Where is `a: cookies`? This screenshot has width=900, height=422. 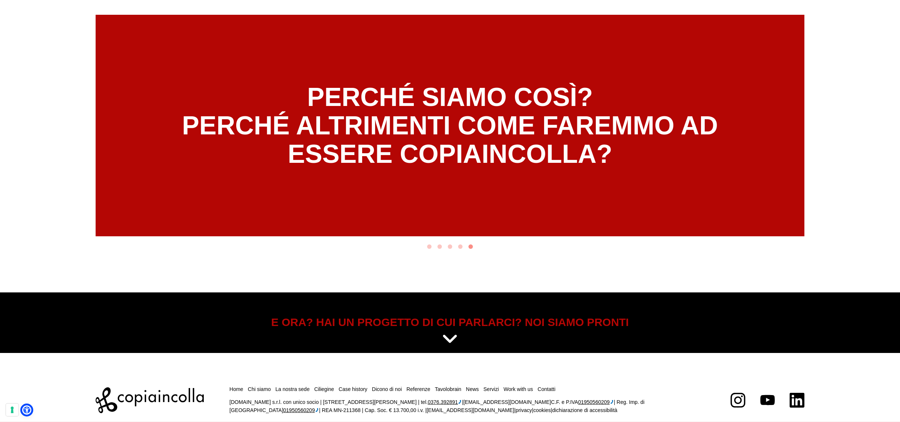 a: cookies is located at coordinates (542, 410).